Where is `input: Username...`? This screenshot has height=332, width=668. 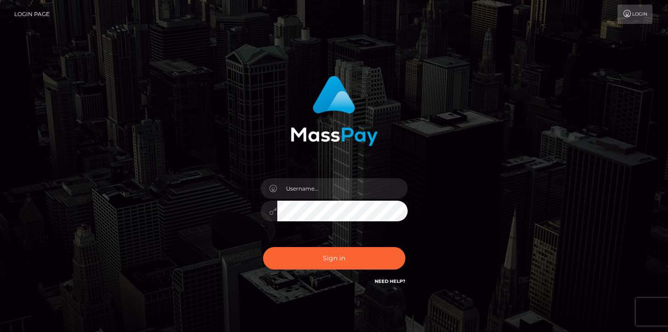
input: Username... is located at coordinates (343, 188).